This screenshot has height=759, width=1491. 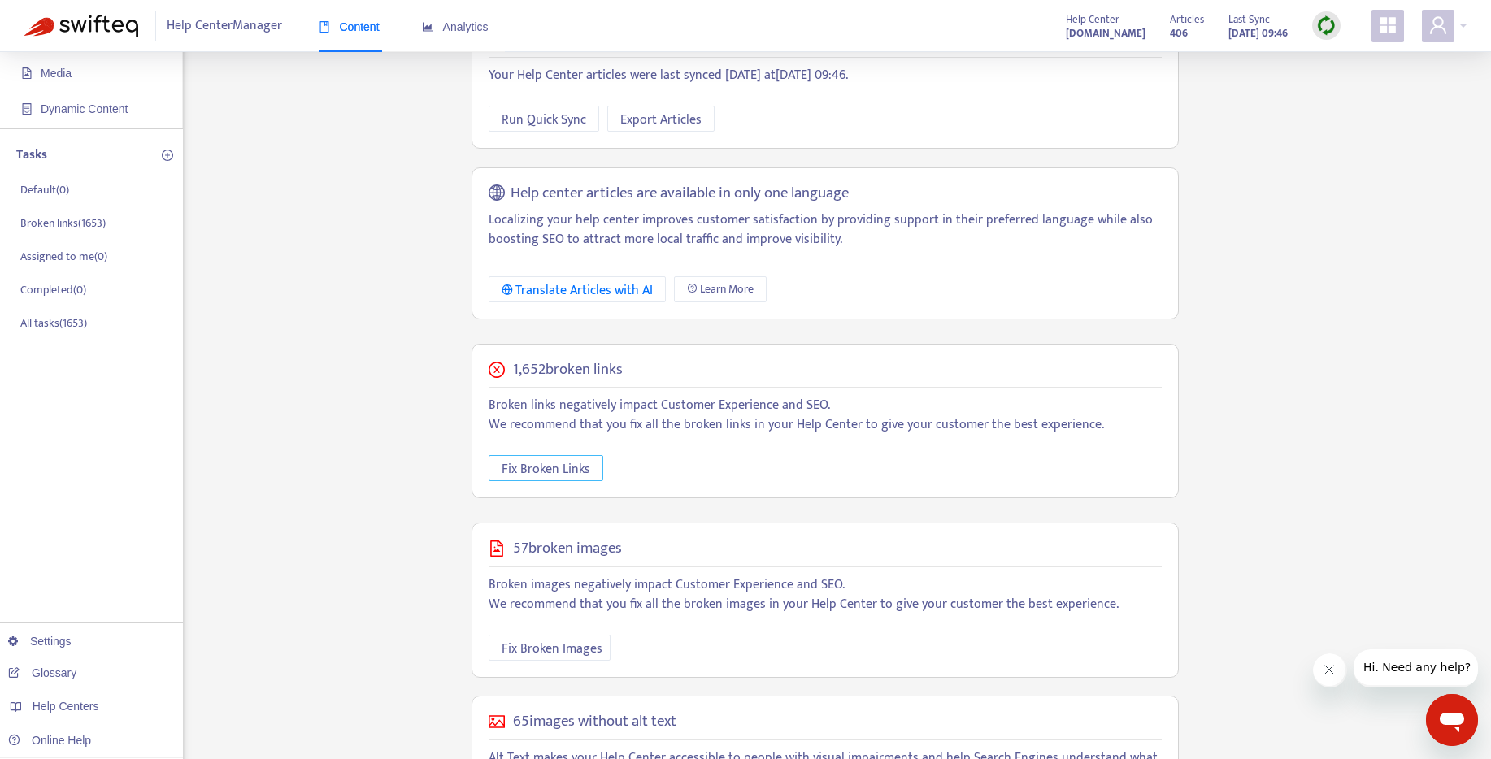 What do you see at coordinates (552, 649) in the screenshot?
I see `span: Fix Broken Images` at bounding box center [552, 649].